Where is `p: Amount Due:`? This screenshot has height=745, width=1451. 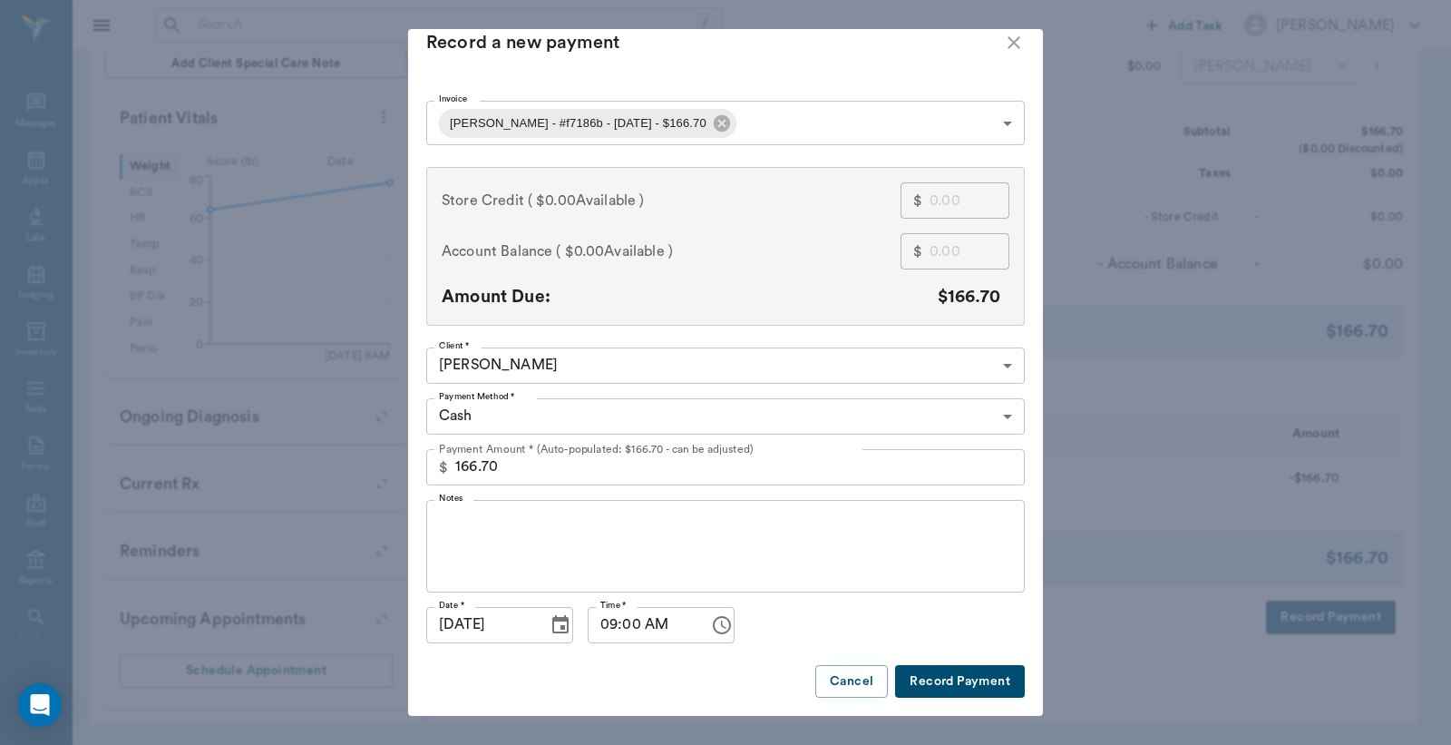
p: Amount Due: is located at coordinates (496, 297).